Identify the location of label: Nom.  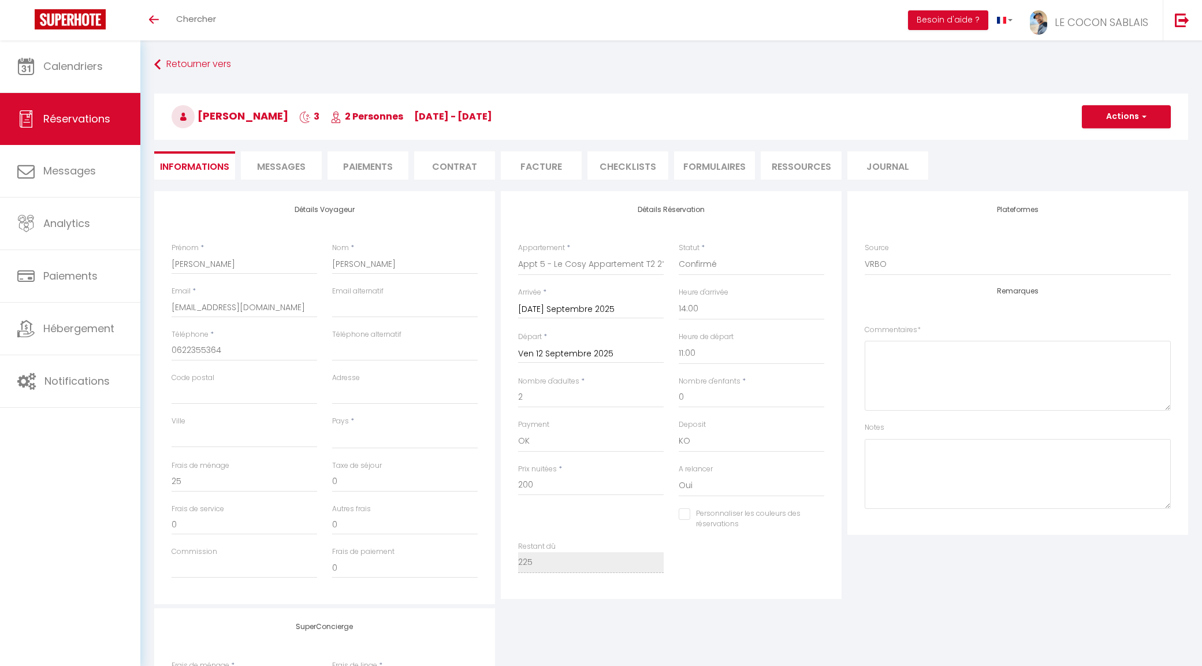
(340, 248).